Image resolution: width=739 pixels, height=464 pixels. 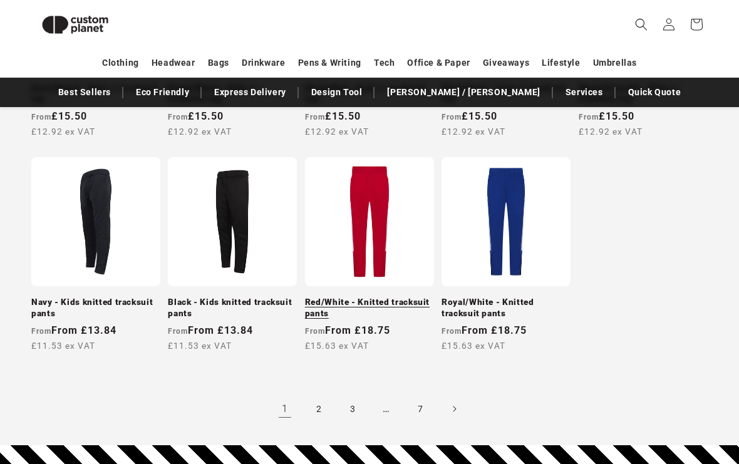 What do you see at coordinates (641, 24) in the screenshot?
I see `summary: Search` at bounding box center [641, 24].